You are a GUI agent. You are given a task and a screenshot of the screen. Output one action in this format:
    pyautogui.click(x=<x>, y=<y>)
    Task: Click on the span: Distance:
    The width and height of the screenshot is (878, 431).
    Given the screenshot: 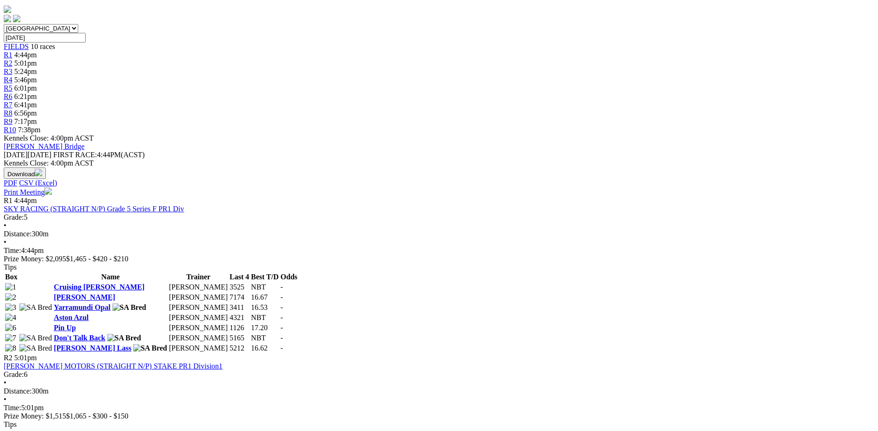 What is the action you would take?
    pyautogui.click(x=18, y=234)
    